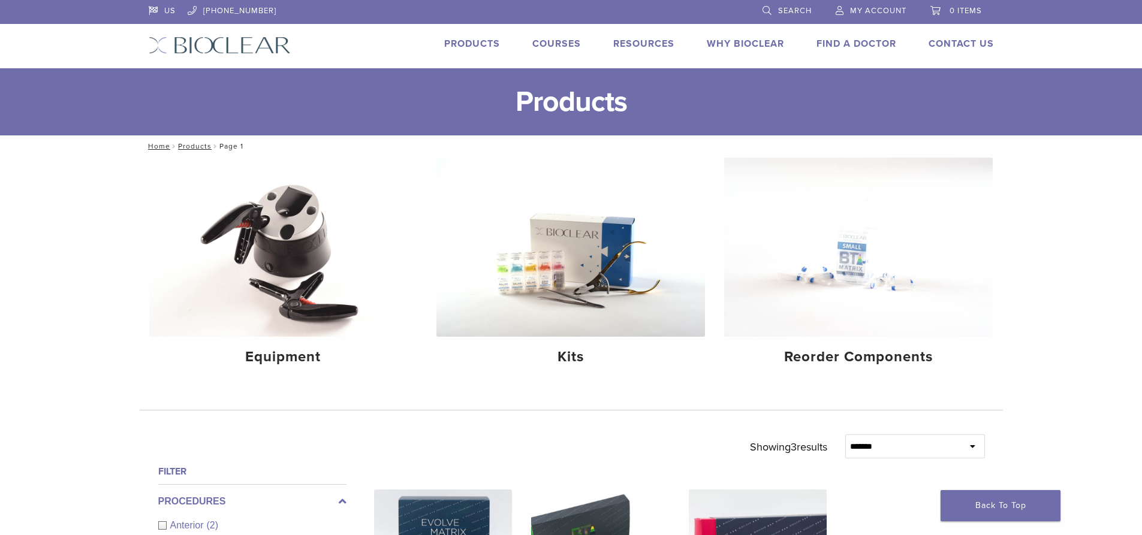  What do you see at coordinates (283, 267) in the screenshot?
I see `a: Equipment` at bounding box center [283, 267].